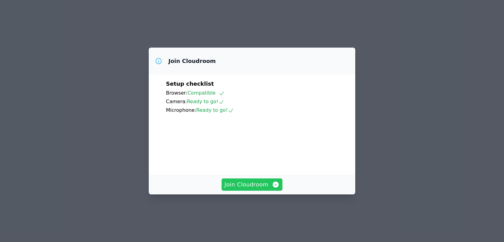 The width and height of the screenshot is (504, 242). Describe the element at coordinates (176, 101) in the screenshot. I see `span: Camera:` at that location.